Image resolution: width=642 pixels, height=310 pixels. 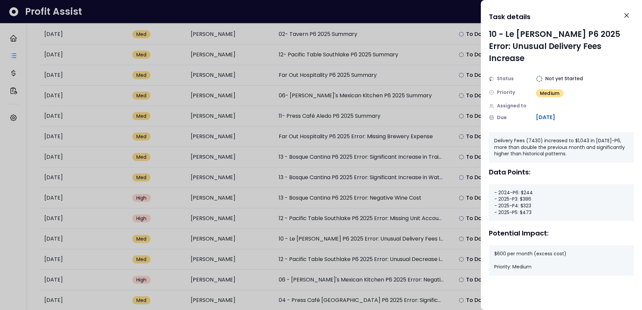 What do you see at coordinates (539, 79) in the screenshot?
I see `img: Not yet Started` at bounding box center [539, 79].